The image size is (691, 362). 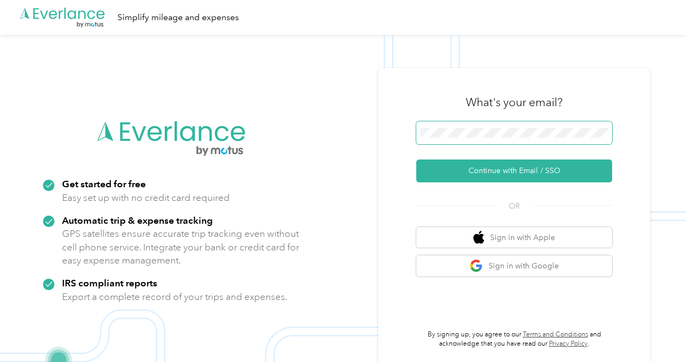 I want to click on h3: What's your email?, so click(x=514, y=102).